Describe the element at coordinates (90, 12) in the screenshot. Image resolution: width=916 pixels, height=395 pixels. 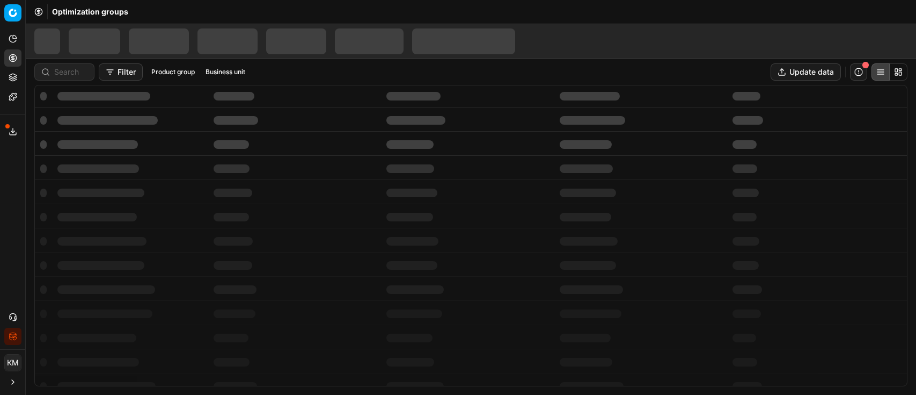
I see `nav: breadcrumb` at that location.